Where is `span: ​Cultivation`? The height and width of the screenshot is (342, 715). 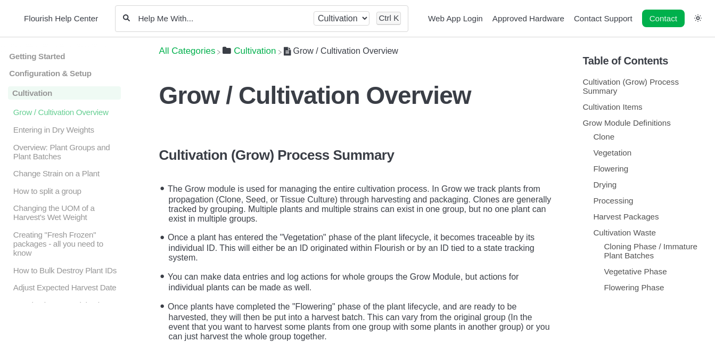 span: ​Cultivation is located at coordinates (255, 51).